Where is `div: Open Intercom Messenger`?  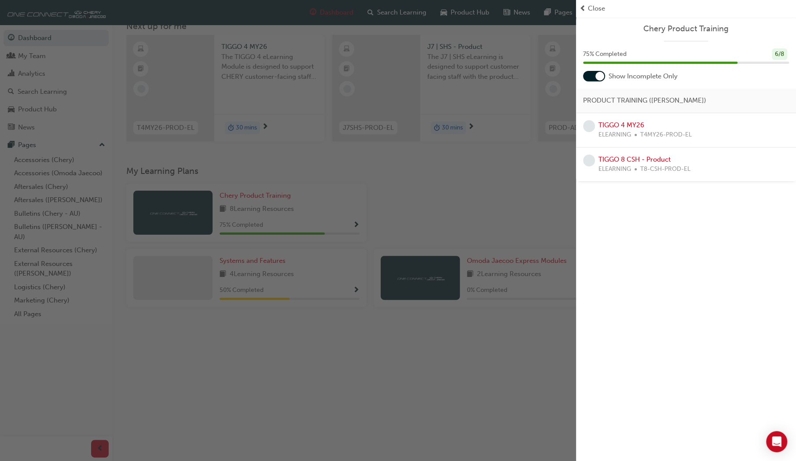
div: Open Intercom Messenger is located at coordinates (776, 441).